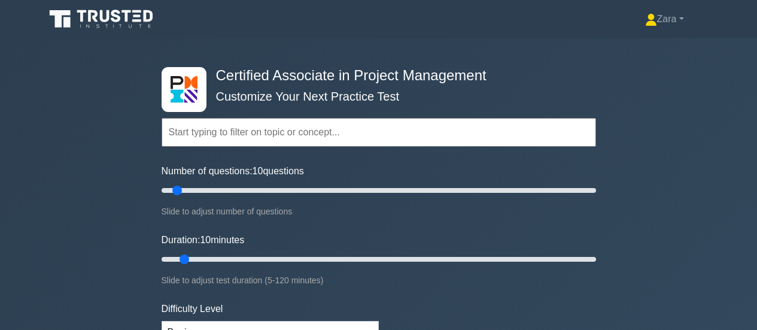 The image size is (757, 330). I want to click on input: Start typing to filter on topic or concept..., so click(379, 132).